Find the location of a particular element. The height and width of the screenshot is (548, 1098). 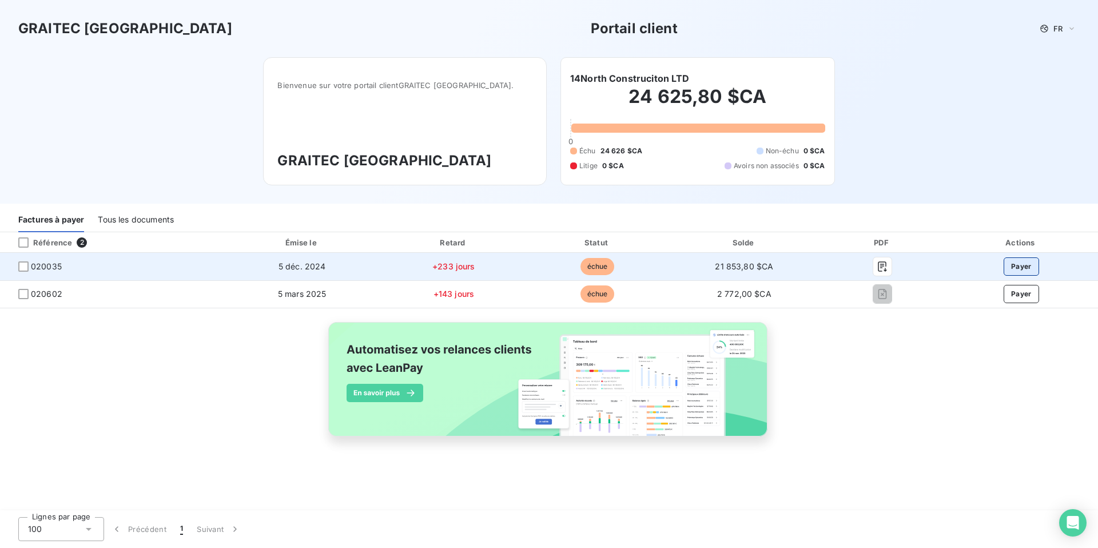

span: 24 626 $CA is located at coordinates (621, 151).